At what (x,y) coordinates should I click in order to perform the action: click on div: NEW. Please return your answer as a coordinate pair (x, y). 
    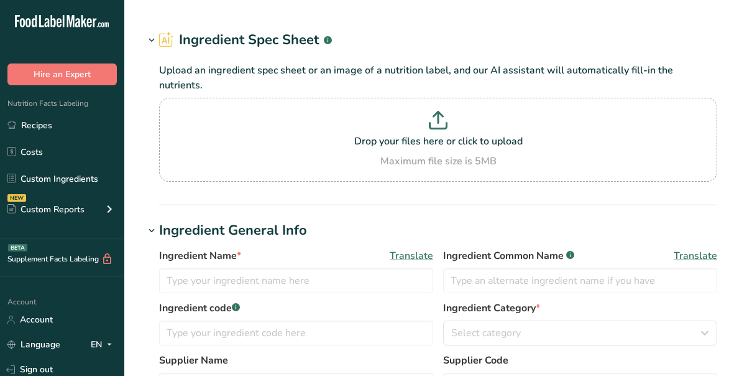
    Looking at the image, I should click on (17, 198).